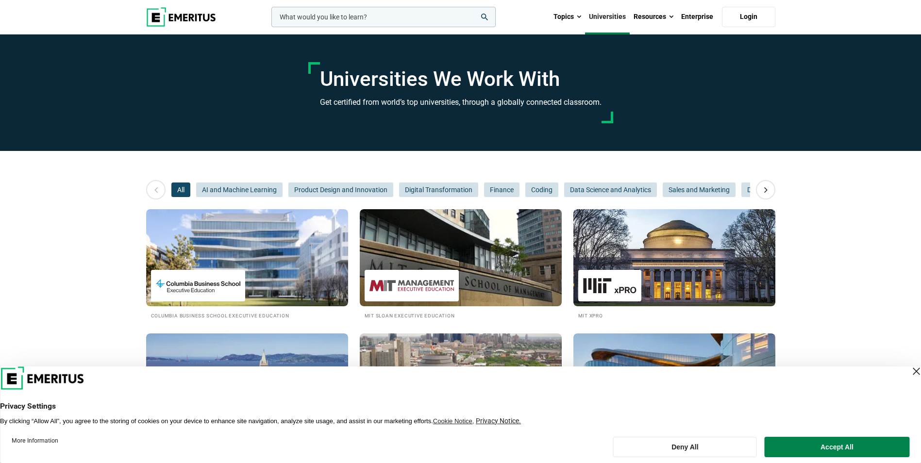 The image size is (921, 463). Describe the element at coordinates (461, 388) in the screenshot. I see `a: Universities We Work With Wharton Executive Education Wharton Executive Education` at that location.